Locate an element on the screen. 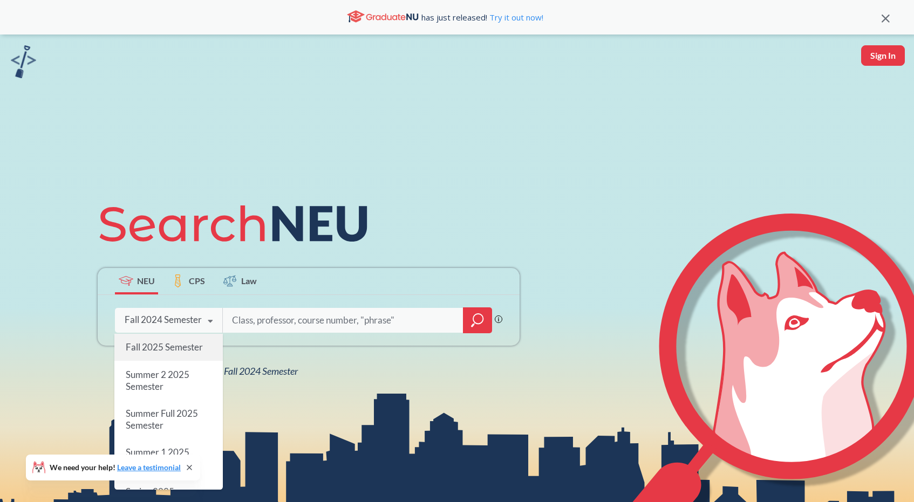 The image size is (914, 502). span: We need your help! is located at coordinates (115, 468).